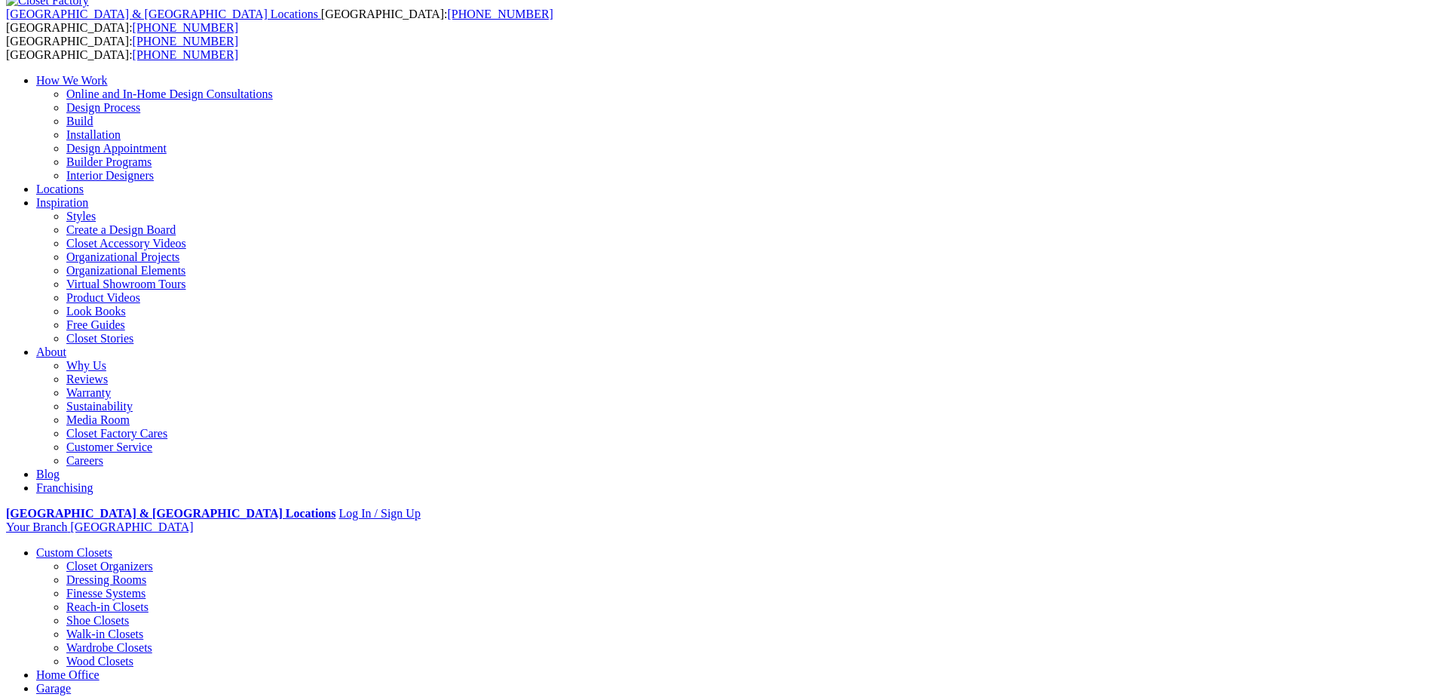  What do you see at coordinates (65, 487) in the screenshot?
I see `a: Franchising` at bounding box center [65, 487].